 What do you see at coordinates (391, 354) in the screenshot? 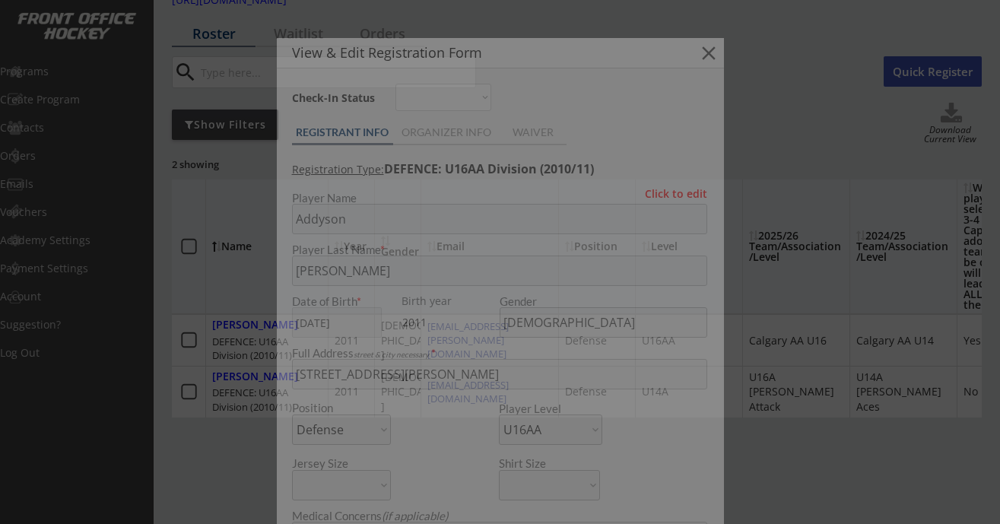
I see `em: street & city necessary` at bounding box center [391, 354].